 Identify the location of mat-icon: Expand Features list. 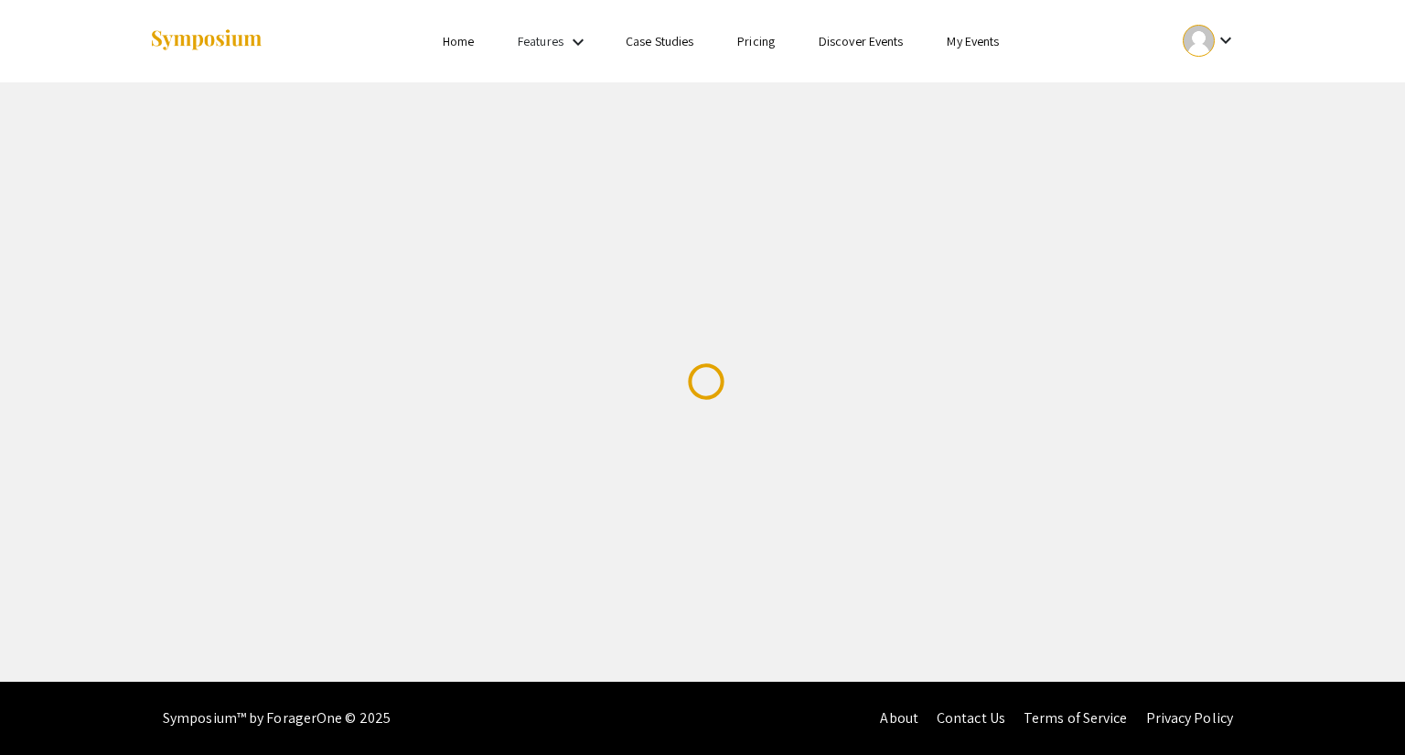
(578, 42).